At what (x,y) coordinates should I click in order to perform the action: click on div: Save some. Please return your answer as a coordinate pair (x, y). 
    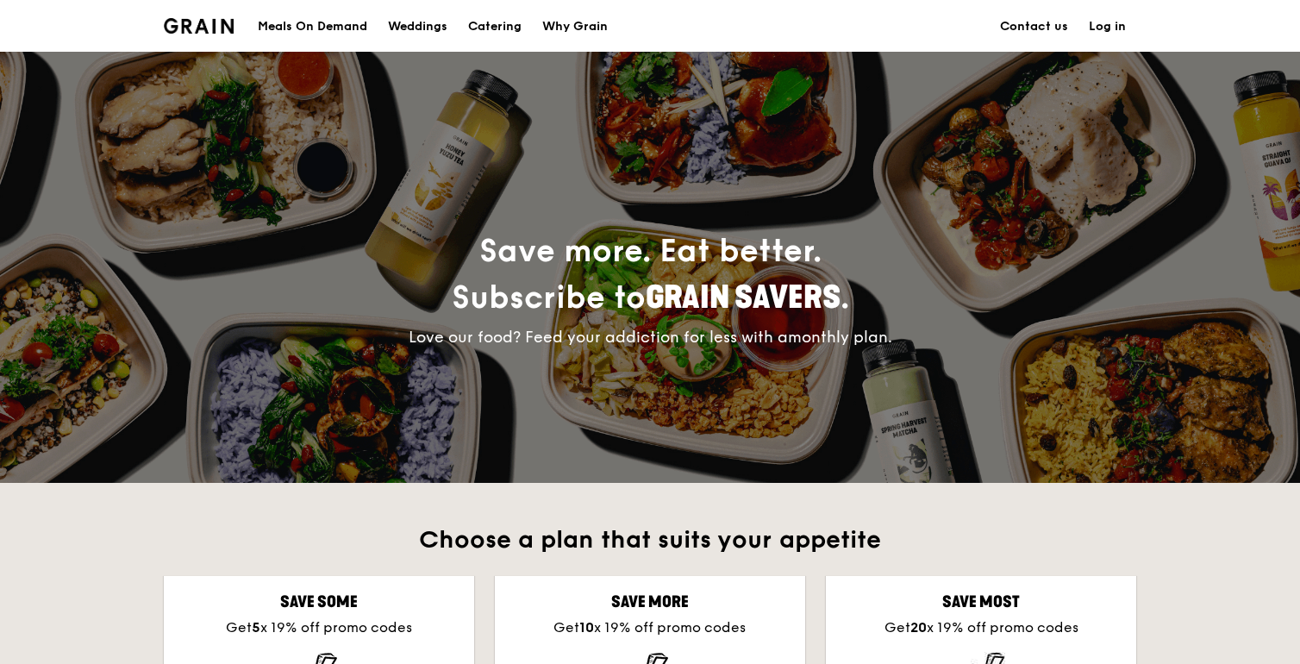
    Looking at the image, I should click on (319, 602).